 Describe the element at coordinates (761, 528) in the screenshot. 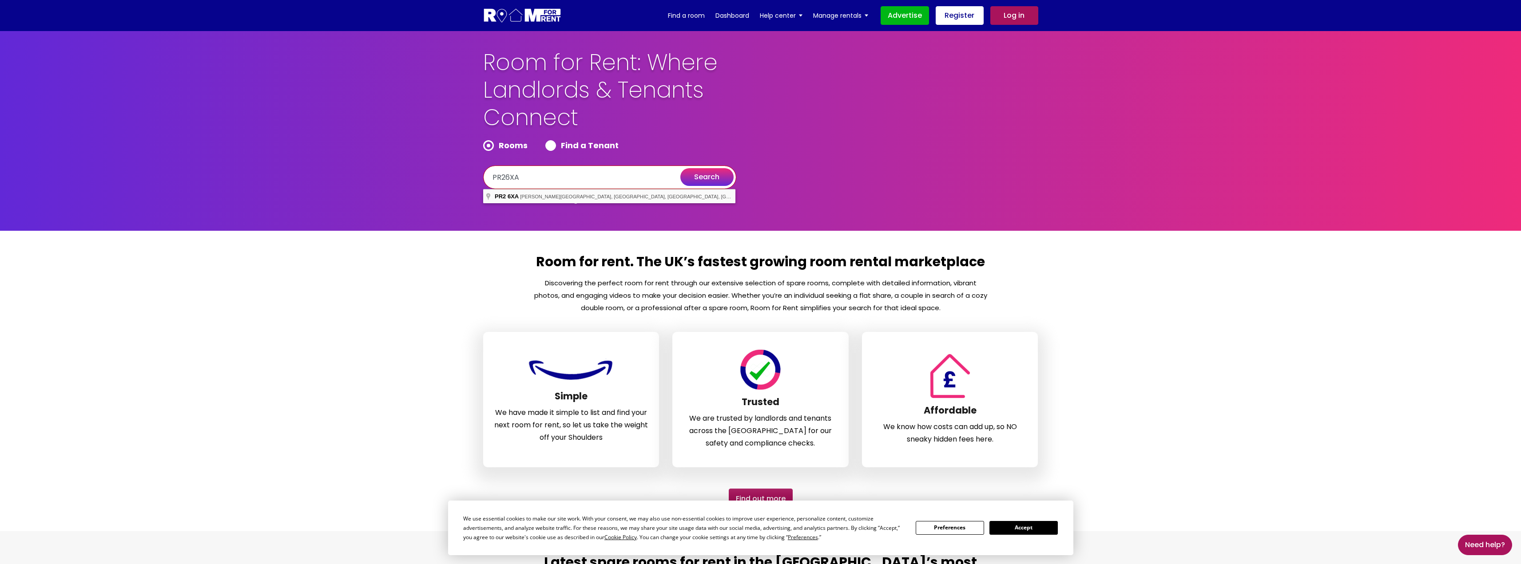

I see `div: Cookie Consent Prompt` at that location.